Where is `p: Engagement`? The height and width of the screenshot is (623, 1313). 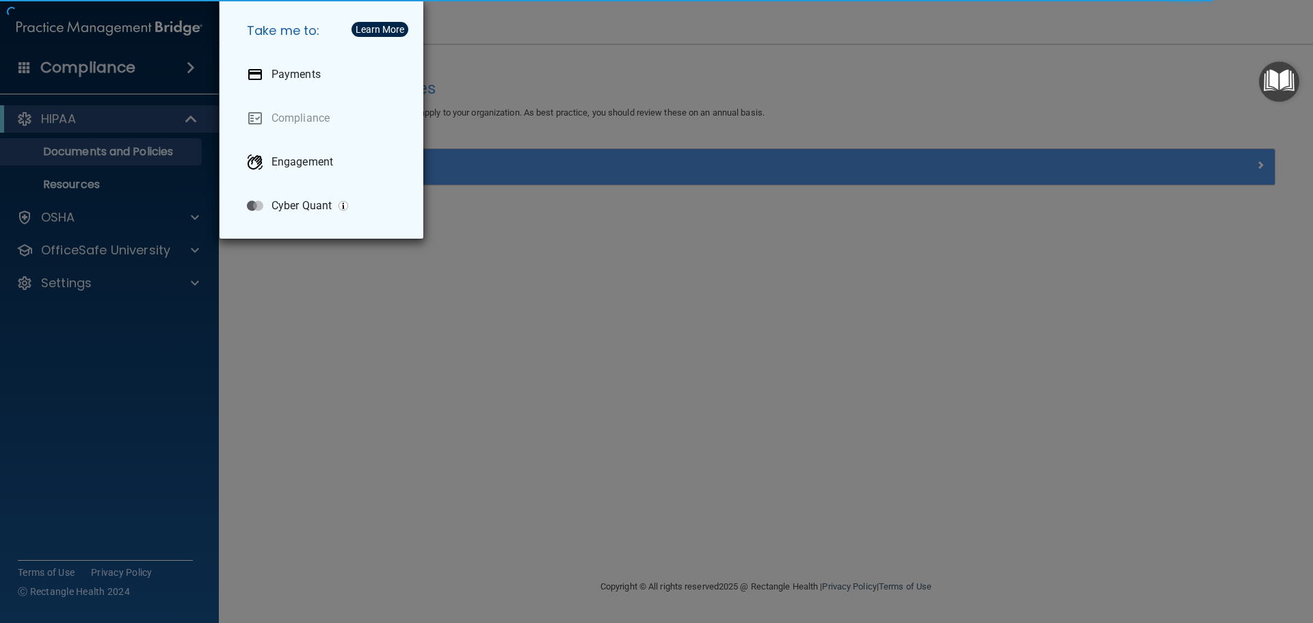 p: Engagement is located at coordinates (302, 162).